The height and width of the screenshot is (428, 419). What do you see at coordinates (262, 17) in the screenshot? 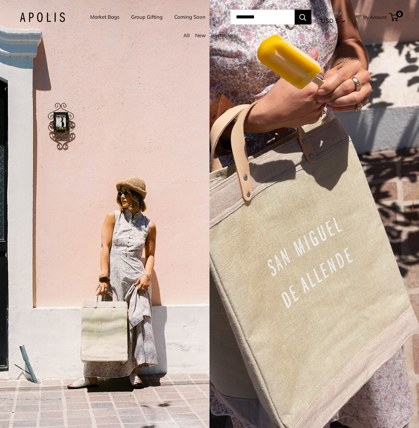
I see `input: Search...` at bounding box center [262, 17].